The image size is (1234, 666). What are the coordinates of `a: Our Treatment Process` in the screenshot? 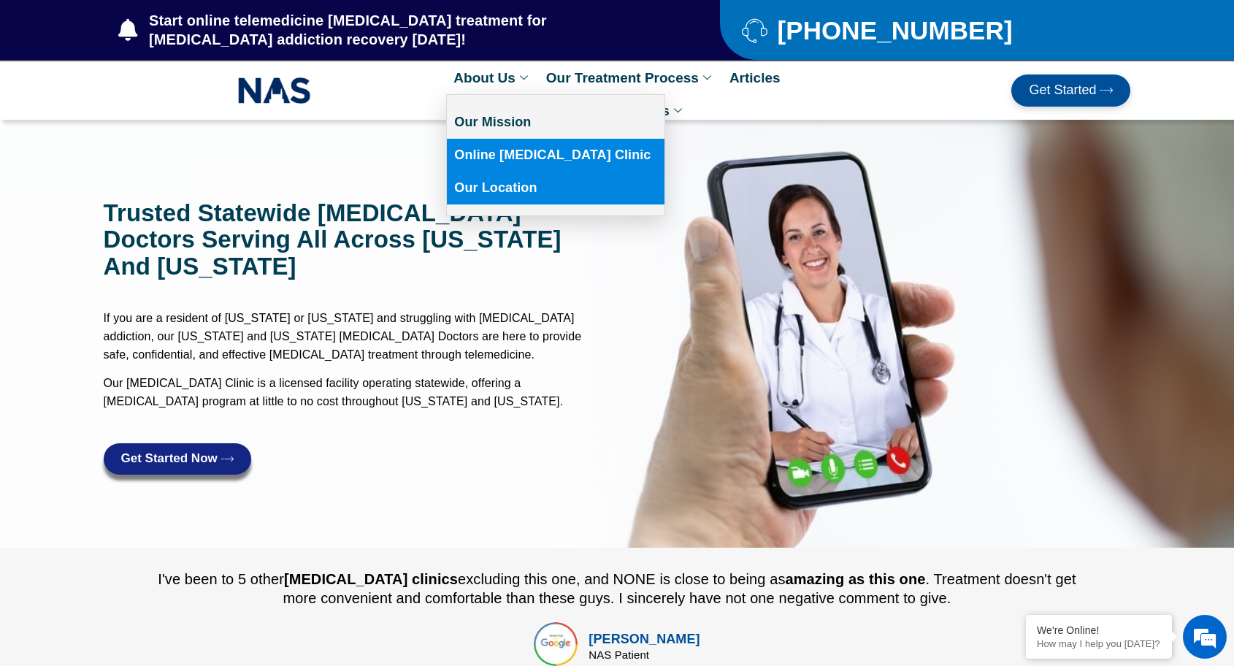 It's located at (630, 77).